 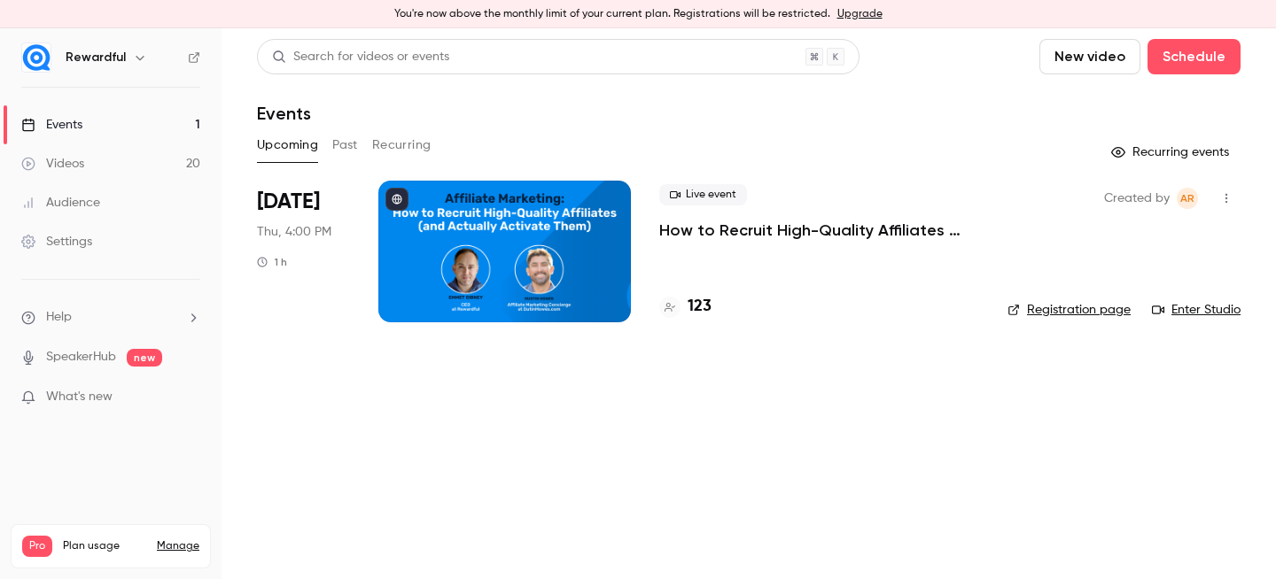 I want to click on img: Rewardful, so click(x=36, y=58).